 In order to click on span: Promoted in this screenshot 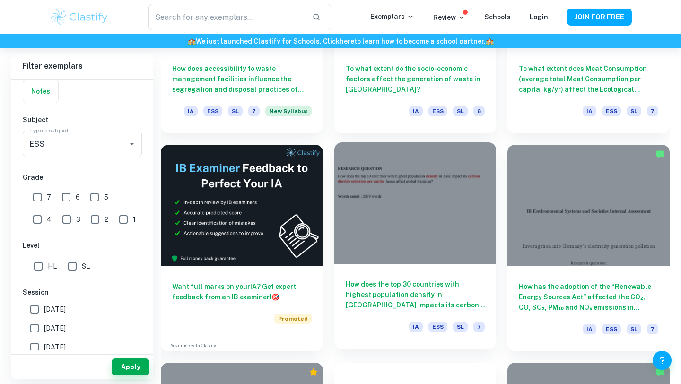, I will do `click(293, 319)`.